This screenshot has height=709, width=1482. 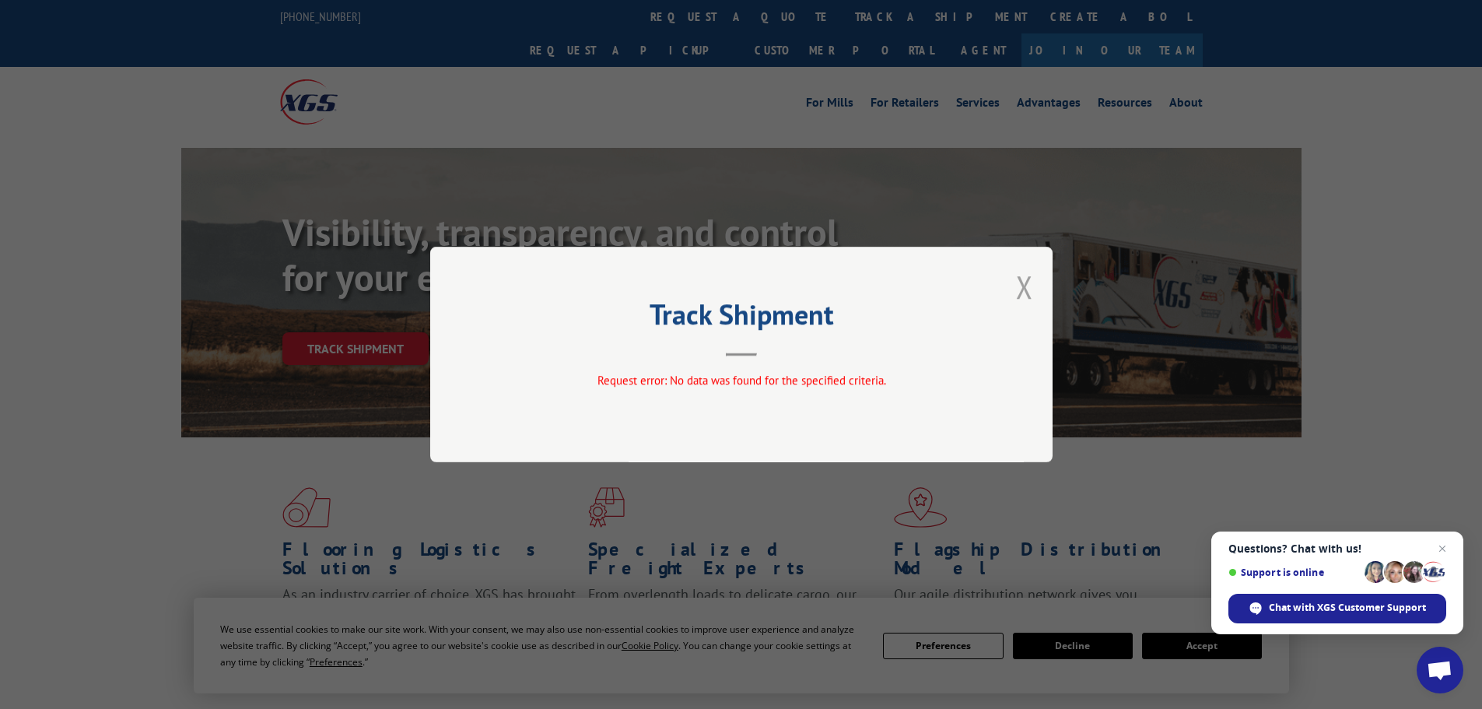 What do you see at coordinates (741, 380) in the screenshot?
I see `span: Request error: No data was found for the specified criteria.` at bounding box center [741, 380].